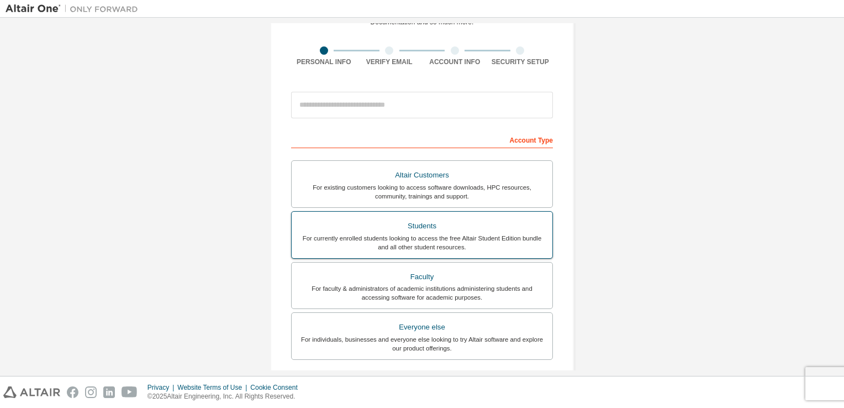  I want to click on img: instagram.svg, so click(91, 391).